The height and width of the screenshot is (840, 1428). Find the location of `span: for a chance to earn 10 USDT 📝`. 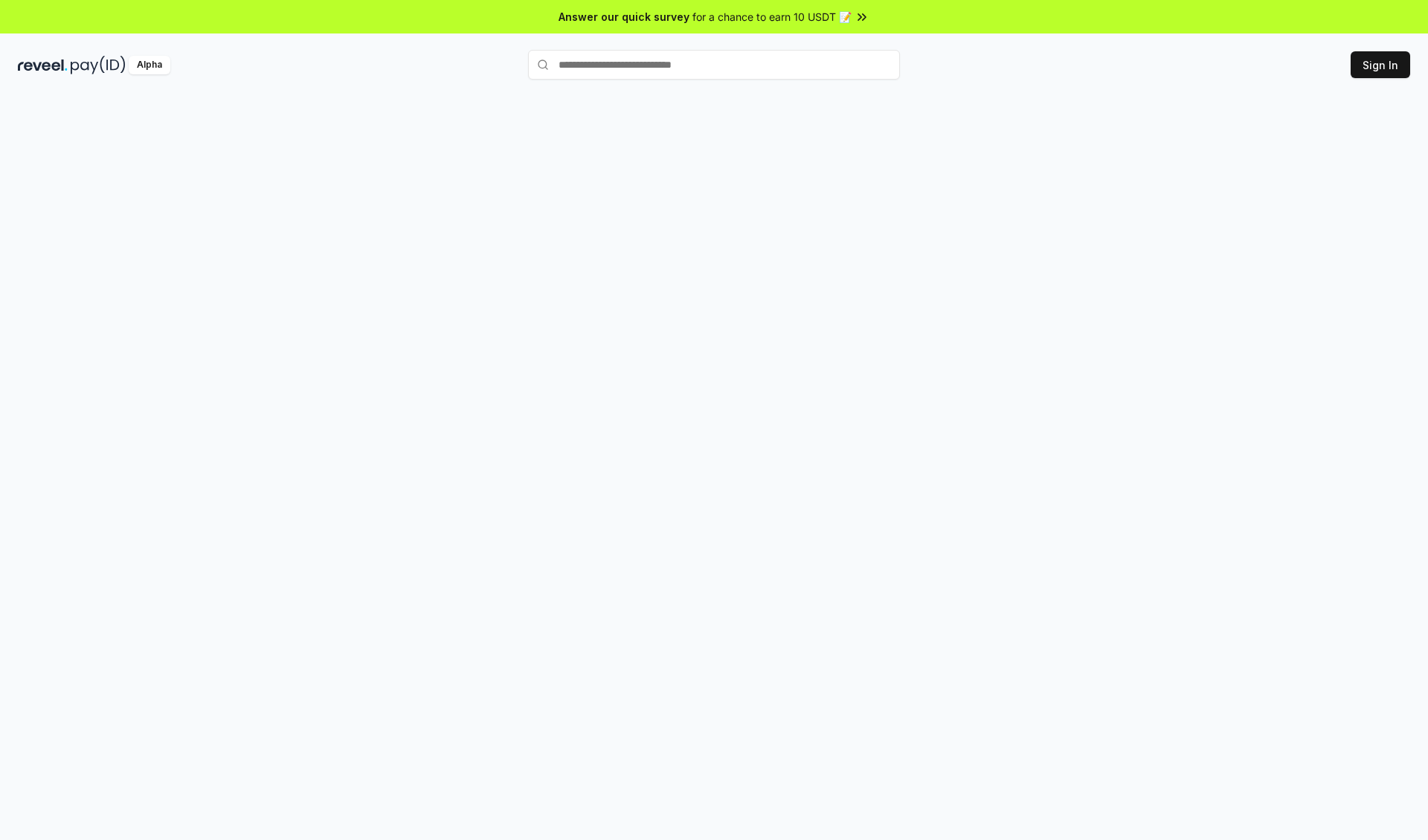

span: for a chance to earn 10 USDT 📝 is located at coordinates (773, 16).